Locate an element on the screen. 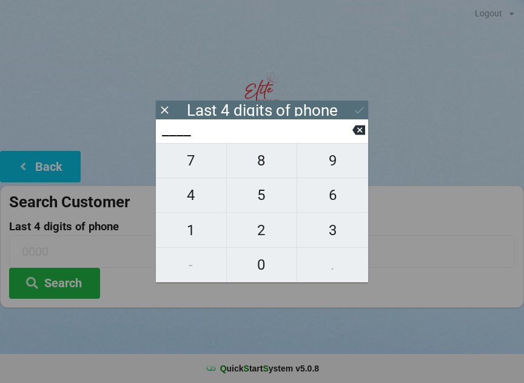 The width and height of the screenshot is (524, 383). span: 5 is located at coordinates (262, 195).